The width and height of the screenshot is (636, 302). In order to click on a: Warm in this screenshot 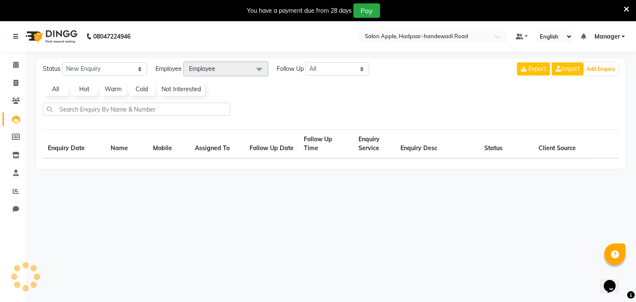, I will do `click(113, 89)`.